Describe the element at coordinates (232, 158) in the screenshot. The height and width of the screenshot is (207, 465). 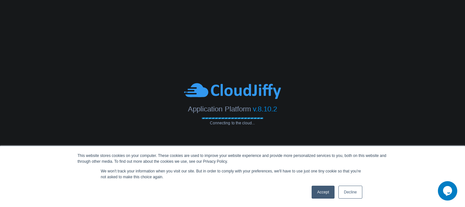
I see `div: This website stores cookies on your computer. These cookies are used to improve your website expe...` at that location.